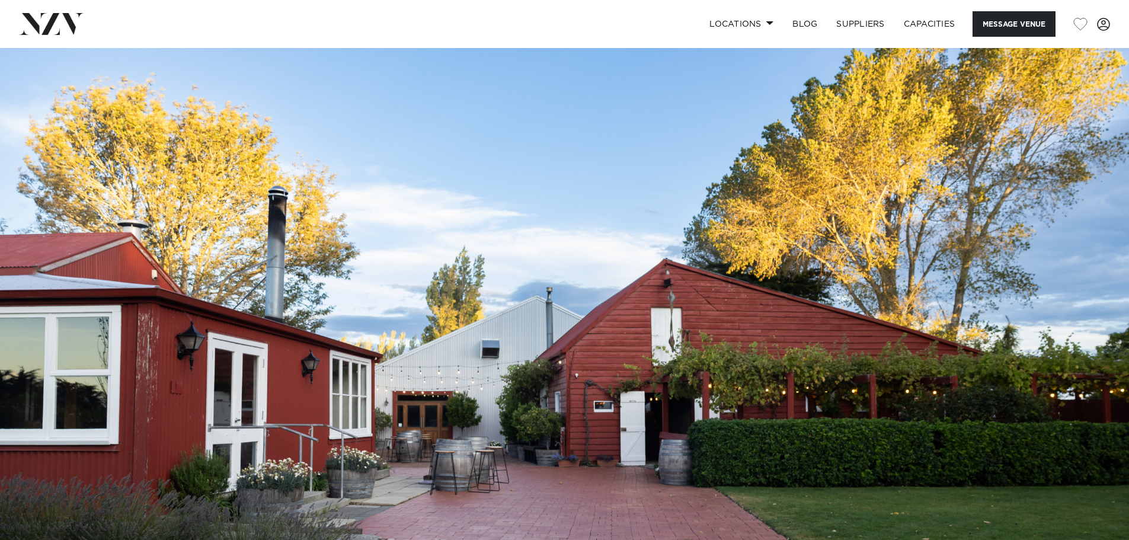 Image resolution: width=1129 pixels, height=540 pixels. Describe the element at coordinates (1014, 24) in the screenshot. I see `button: Message Venue` at that location.